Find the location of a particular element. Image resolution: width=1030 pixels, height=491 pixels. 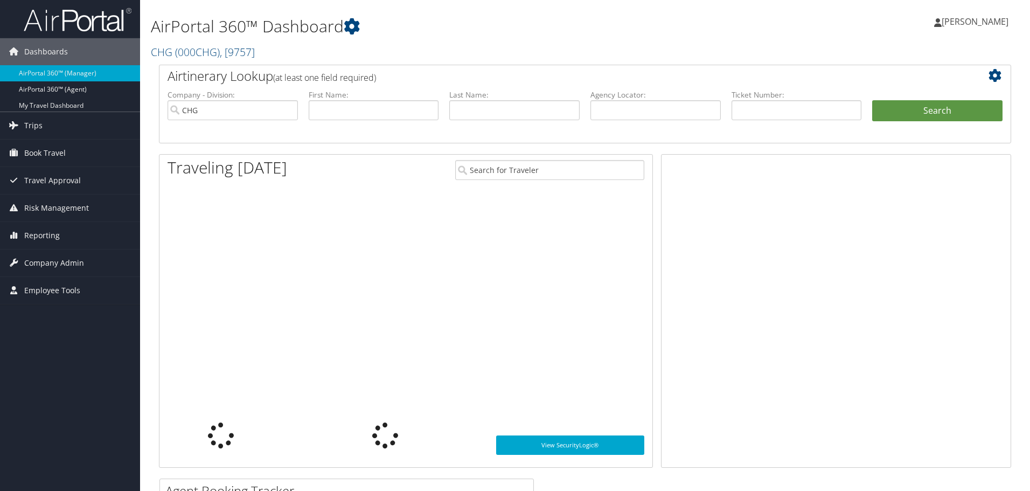

a: View SecurityLogic® is located at coordinates (570, 445).